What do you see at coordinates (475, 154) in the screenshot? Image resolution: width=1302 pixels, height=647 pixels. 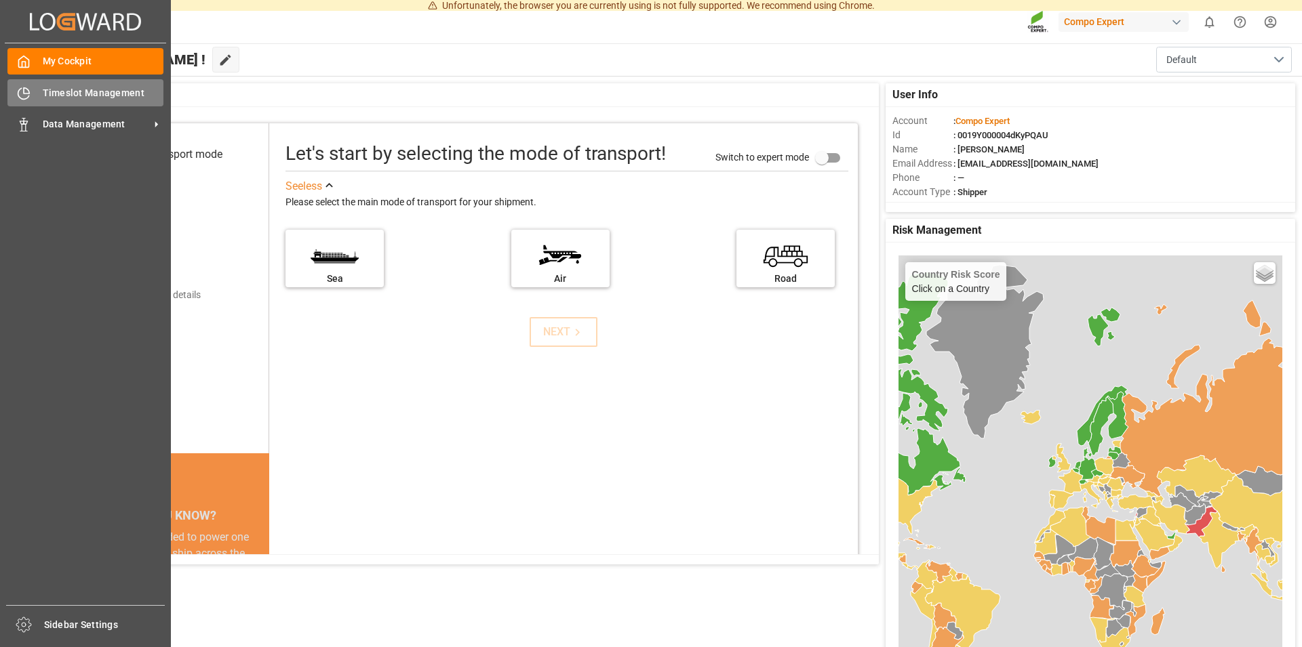 I see `div: Let's start by selecting the mode of transport!` at bounding box center [475, 154].